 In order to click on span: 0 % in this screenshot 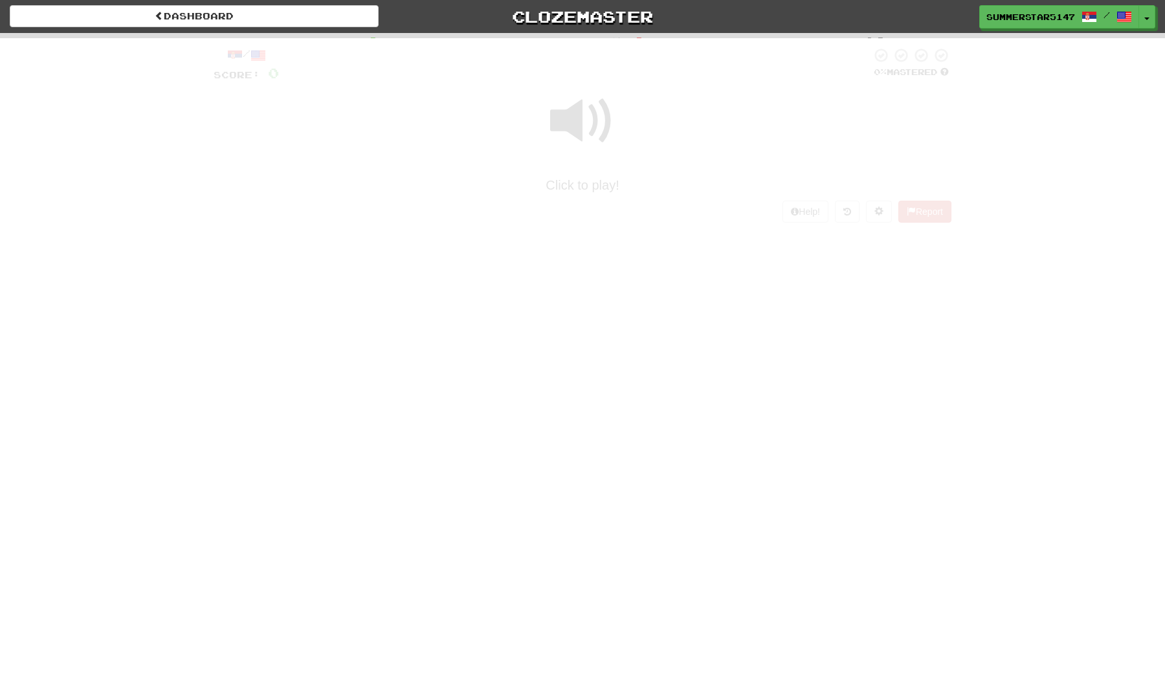, I will do `click(880, 72)`.